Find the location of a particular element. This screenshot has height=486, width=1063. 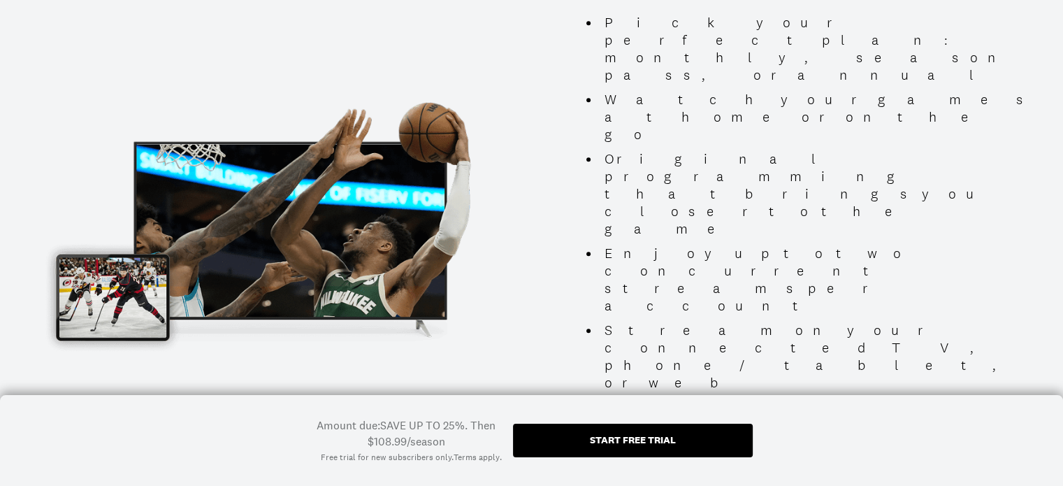

li: Pick your perfect plan: monthly, season pass, or annual is located at coordinates (818, 49).